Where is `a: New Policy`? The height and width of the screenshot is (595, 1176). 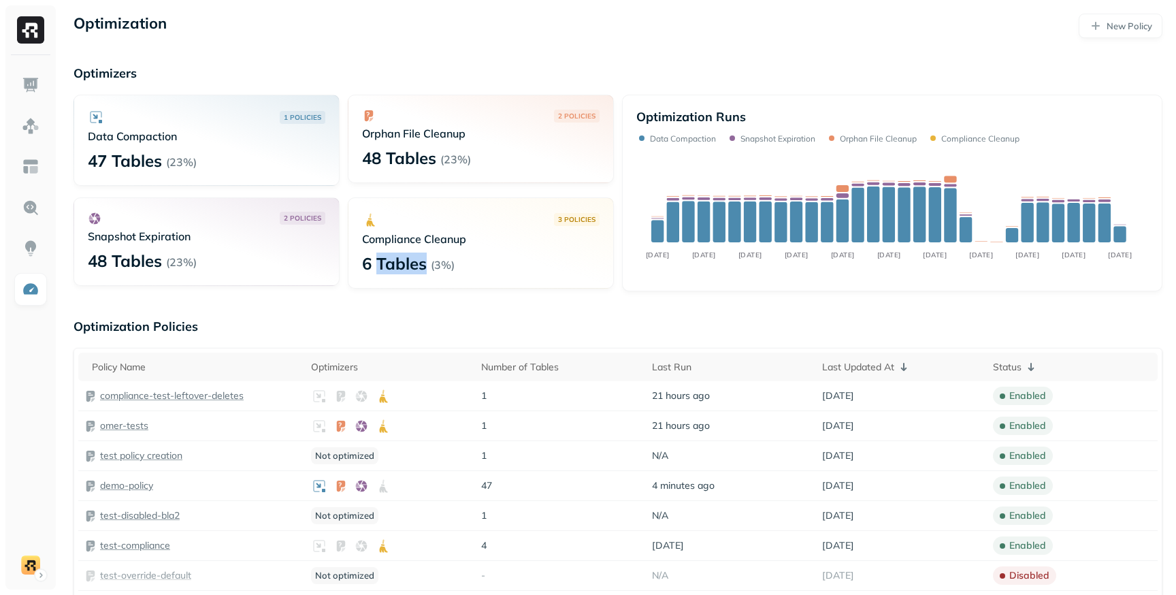 a: New Policy is located at coordinates (1120, 26).